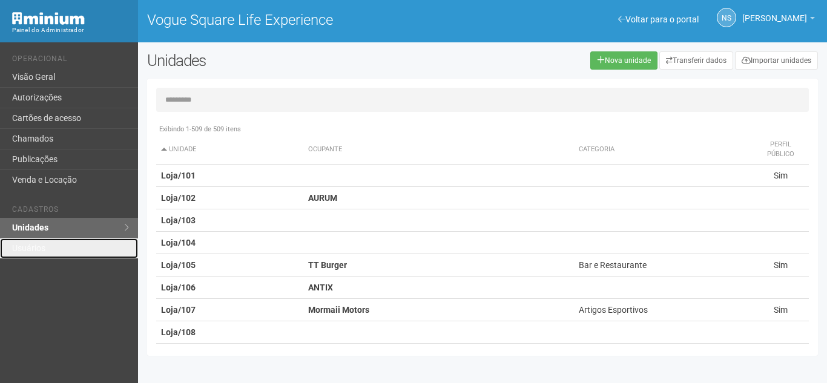 The width and height of the screenshot is (827, 383). I want to click on strong: TT Burger, so click(328, 265).